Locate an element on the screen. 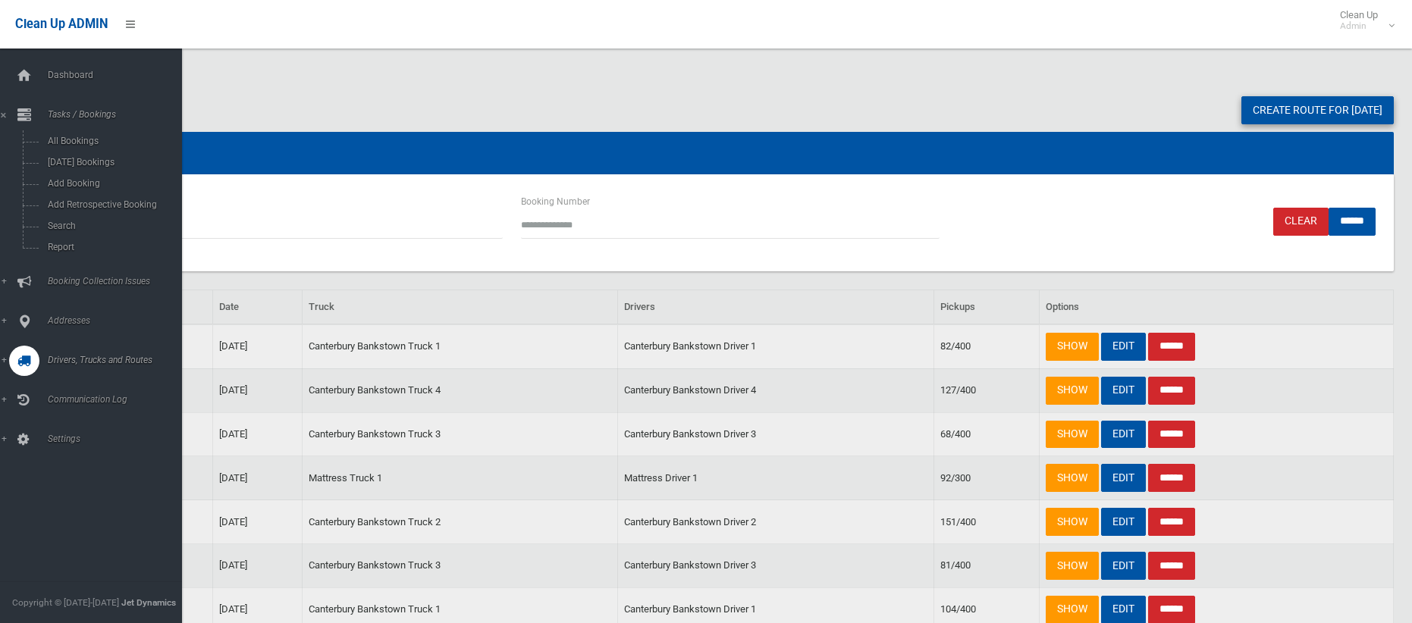 The width and height of the screenshot is (1412, 623). span: Add Retrospective Booking is located at coordinates (106, 205).